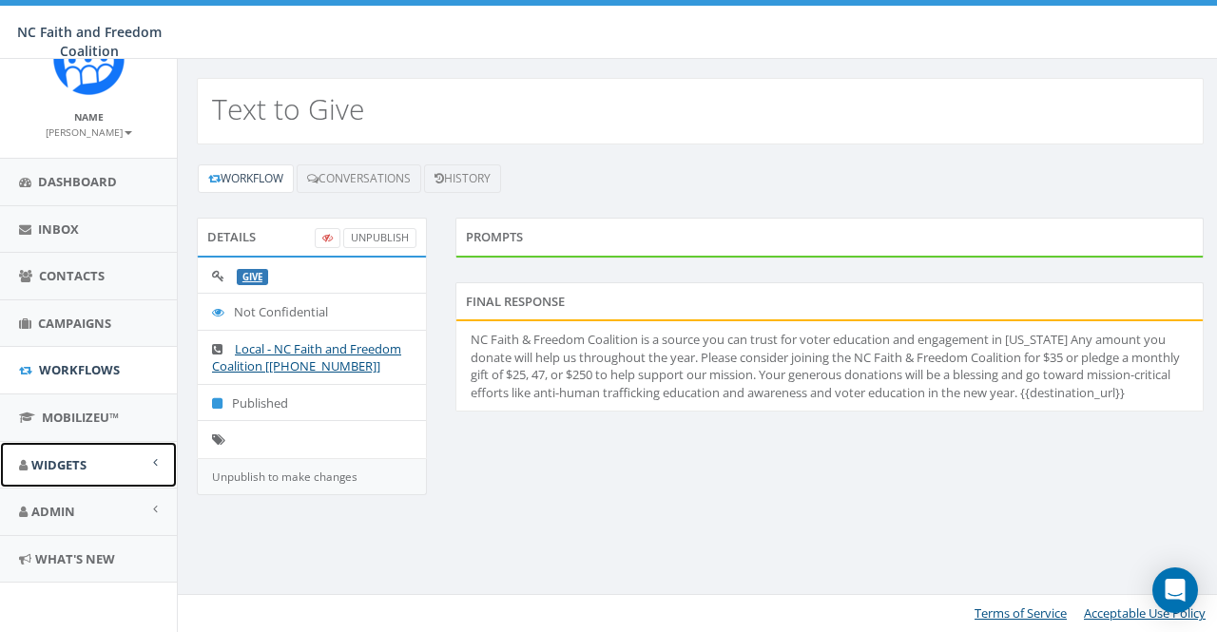  Describe the element at coordinates (59, 465) in the screenshot. I see `span: Widgets` at that location.